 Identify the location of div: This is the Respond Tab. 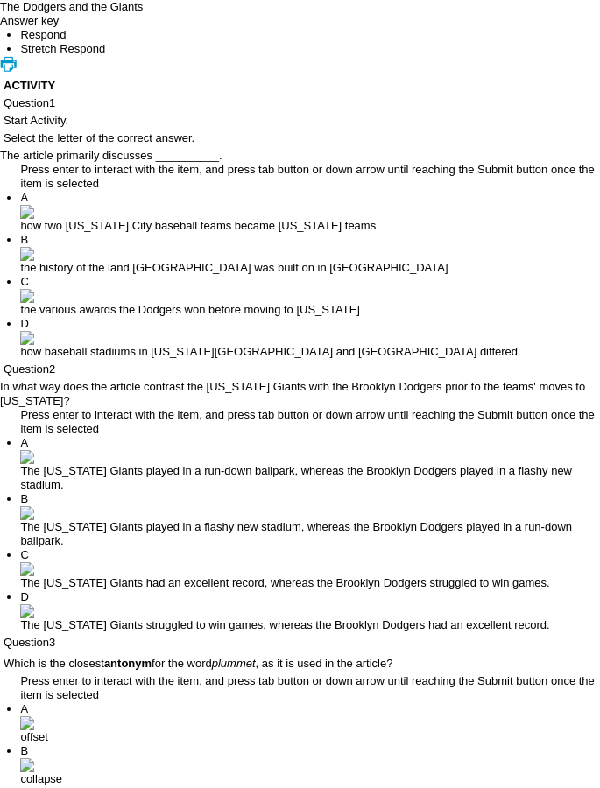
(310, 35).